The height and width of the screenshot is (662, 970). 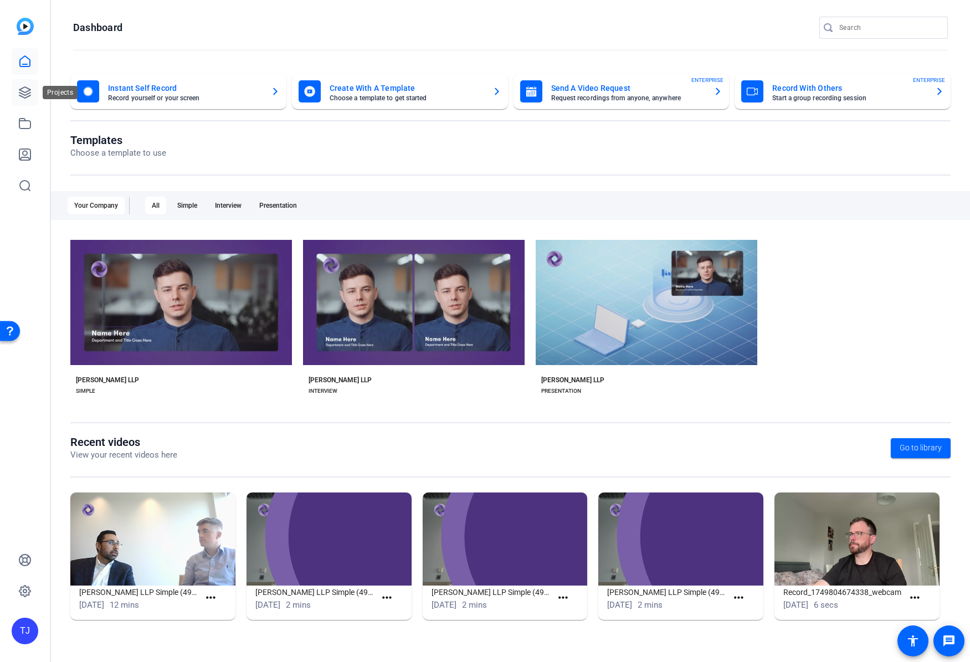 I want to click on span: 12 mins, so click(x=124, y=605).